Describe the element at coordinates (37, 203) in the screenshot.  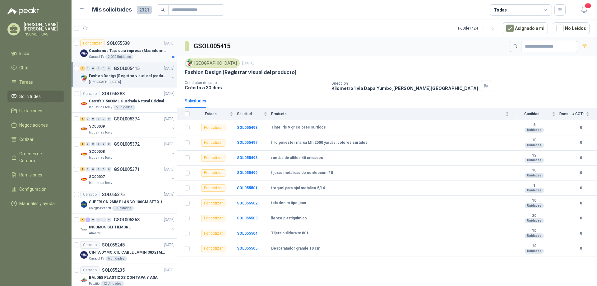
I see `span: Manuales y ayuda` at that location.